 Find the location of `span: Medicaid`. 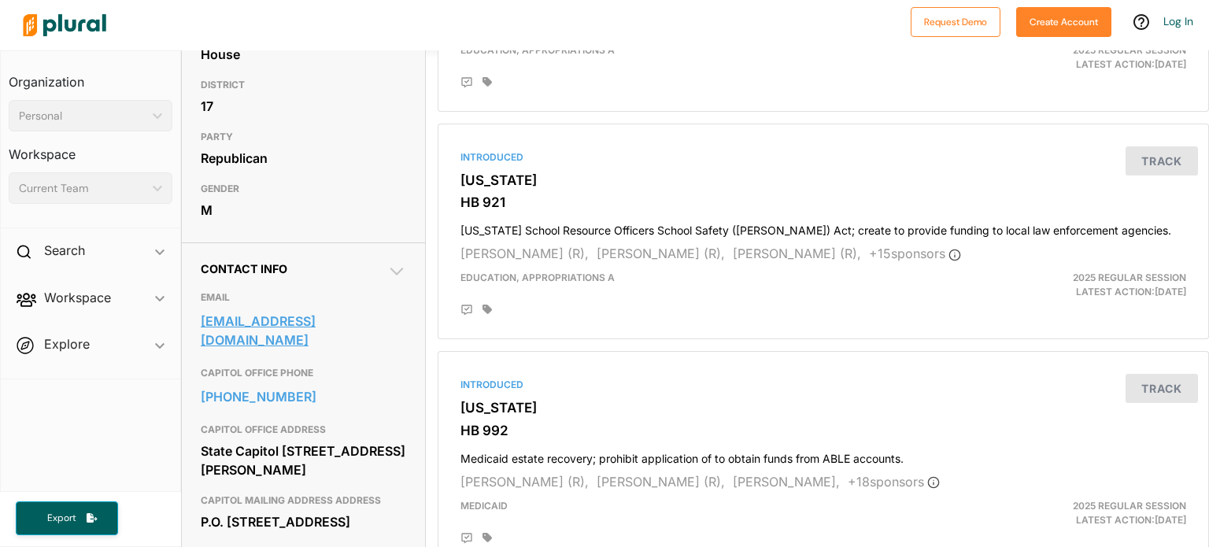

span: Medicaid is located at coordinates (484, 506).